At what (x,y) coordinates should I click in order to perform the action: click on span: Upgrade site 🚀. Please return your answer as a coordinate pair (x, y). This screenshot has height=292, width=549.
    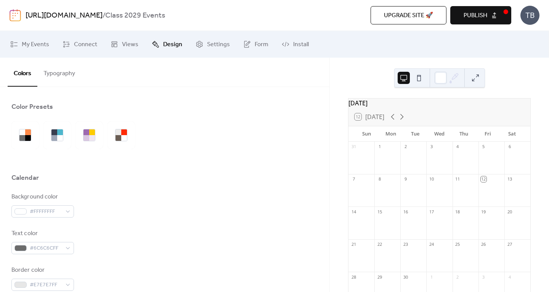
    Looking at the image, I should click on (408, 16).